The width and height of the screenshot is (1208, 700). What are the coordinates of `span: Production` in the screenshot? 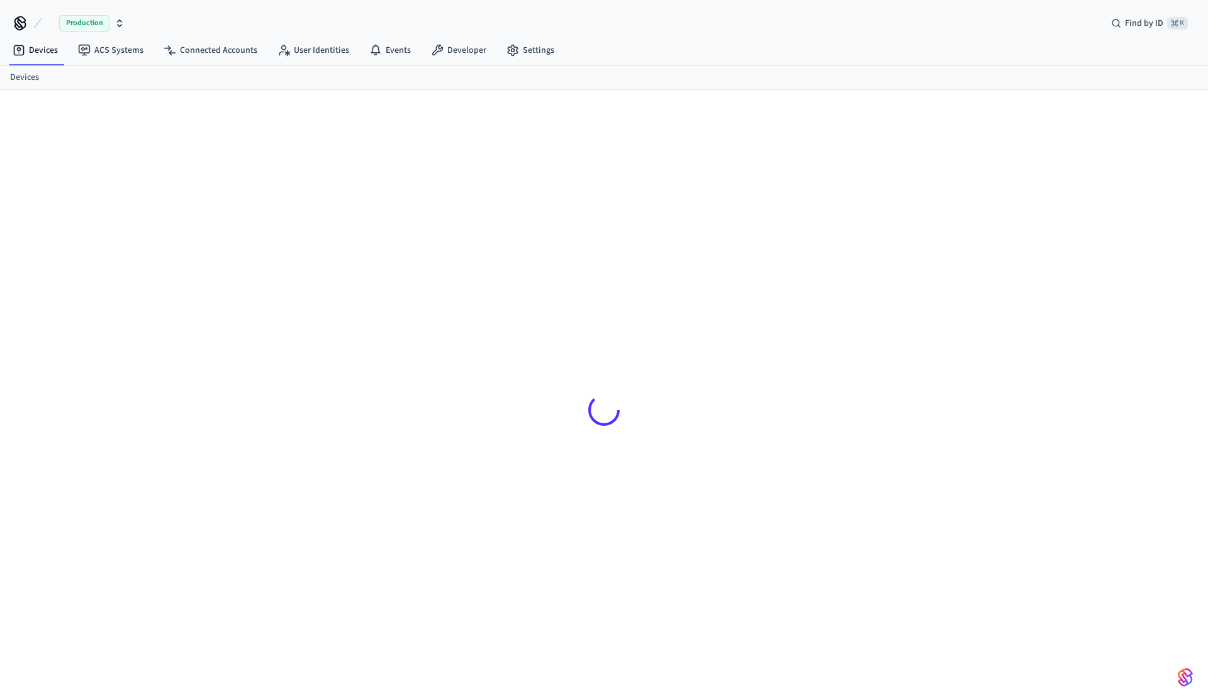 It's located at (84, 23).